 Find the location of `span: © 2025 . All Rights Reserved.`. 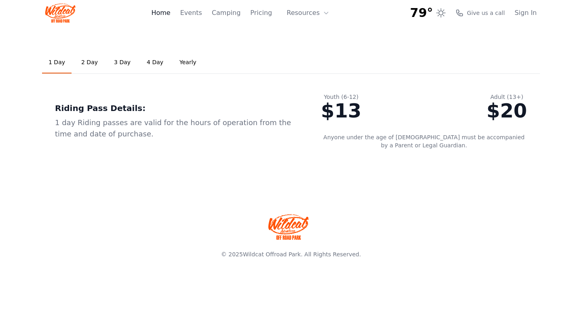

span: © 2025 . All Rights Reserved. is located at coordinates (291, 254).